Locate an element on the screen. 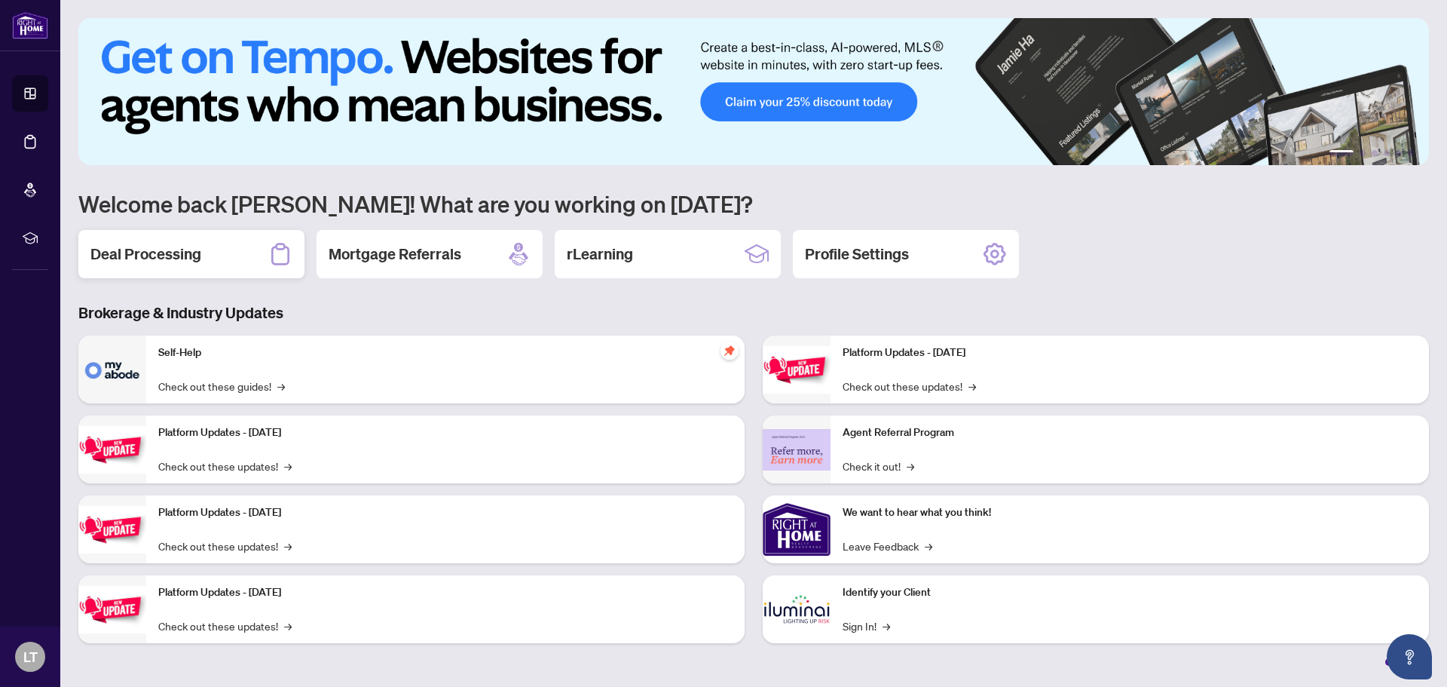  button: 2 is located at coordinates (1363, 153).